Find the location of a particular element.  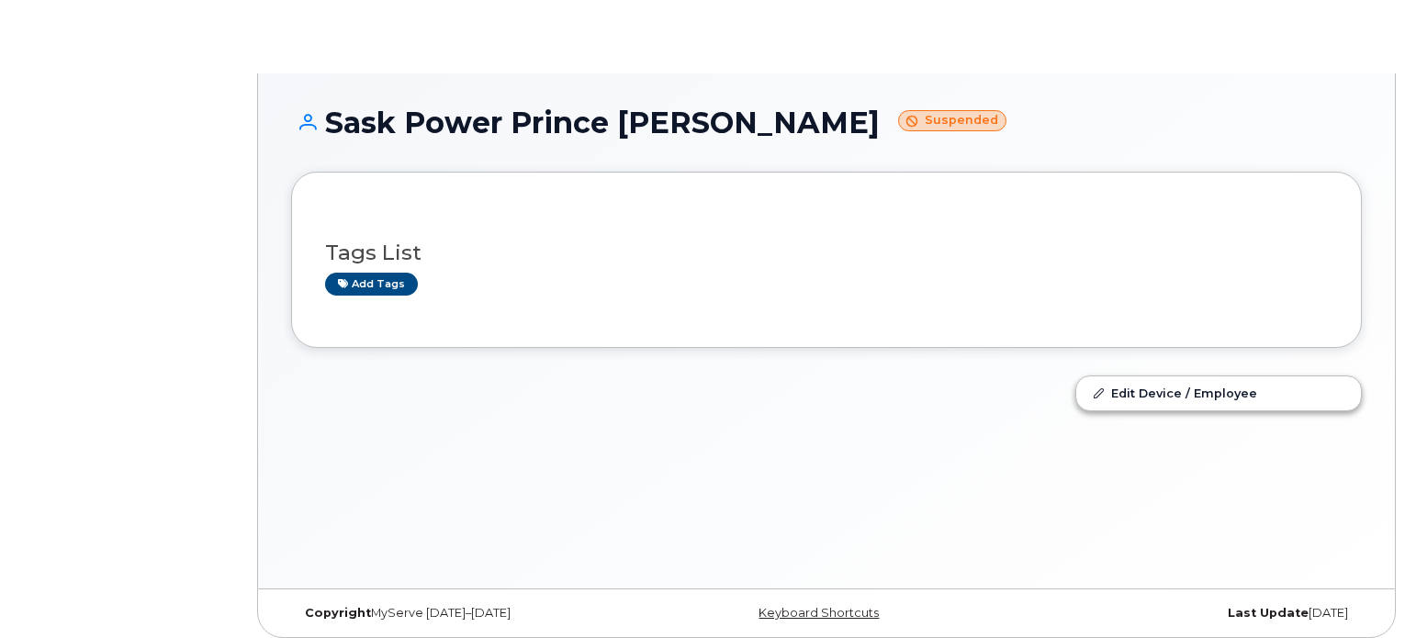

a: Edit Device / Employee is located at coordinates (1218, 393).